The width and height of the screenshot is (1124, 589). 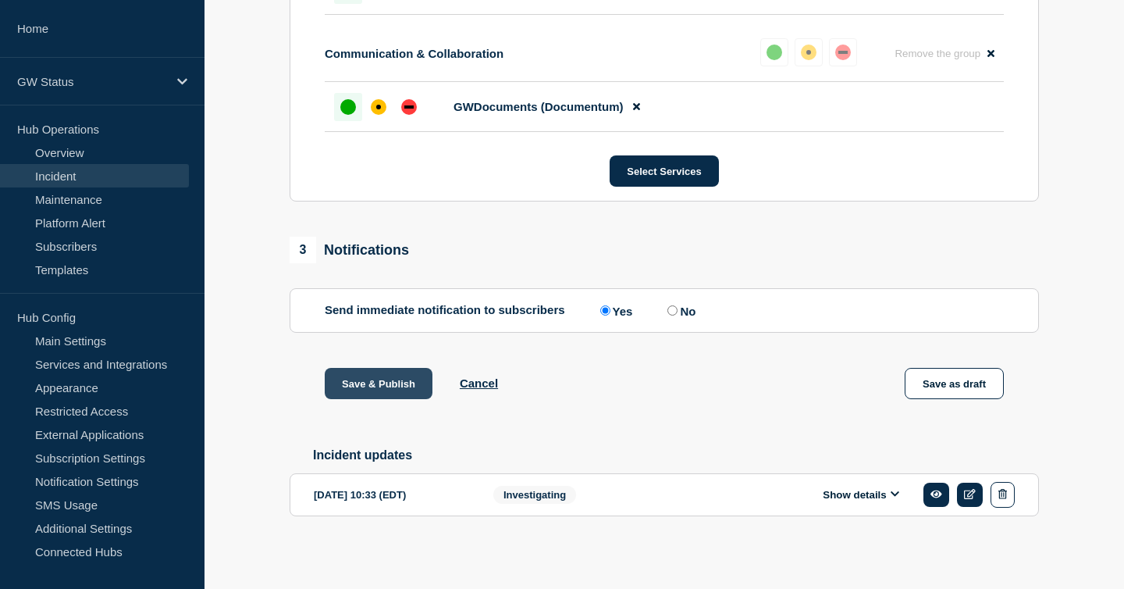 What do you see at coordinates (479, 382) in the screenshot?
I see `button: Cancel` at bounding box center [479, 382].